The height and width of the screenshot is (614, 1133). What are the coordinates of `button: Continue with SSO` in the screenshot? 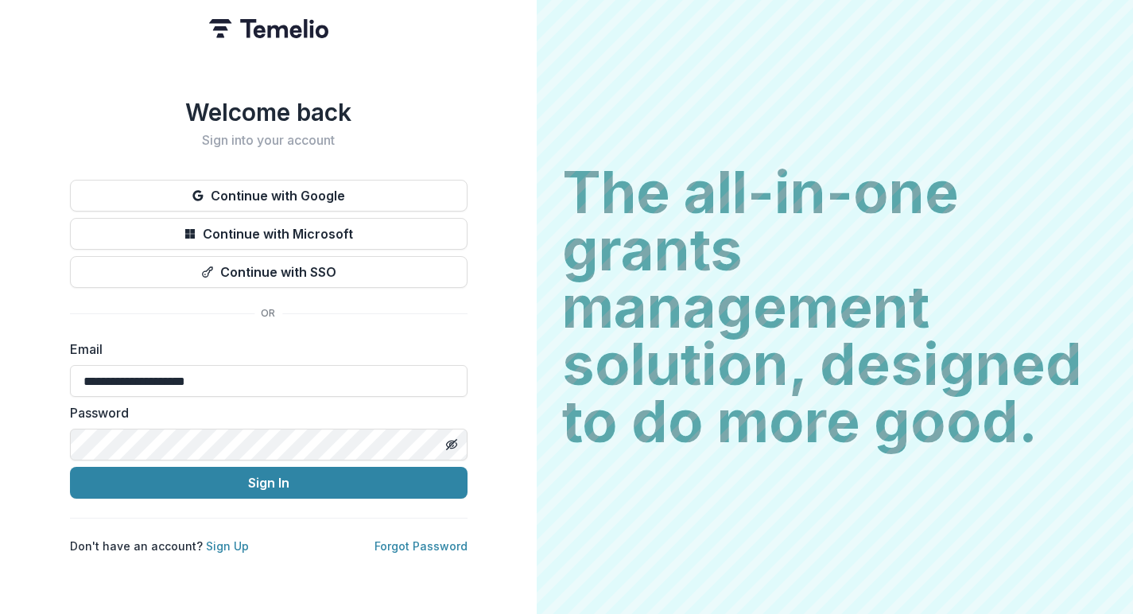 It's located at (269, 272).